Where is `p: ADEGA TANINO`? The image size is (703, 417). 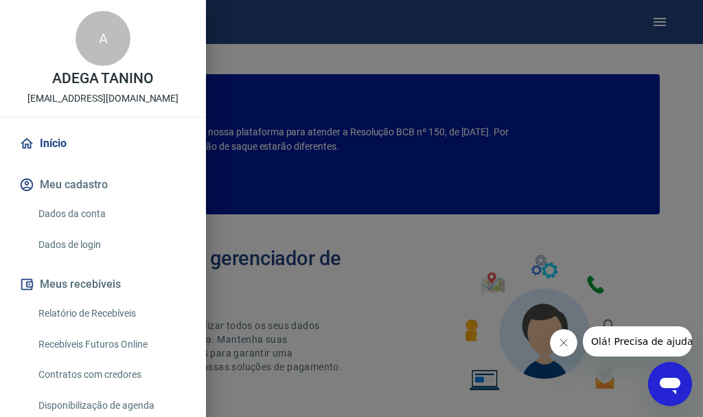 p: ADEGA TANINO is located at coordinates (103, 78).